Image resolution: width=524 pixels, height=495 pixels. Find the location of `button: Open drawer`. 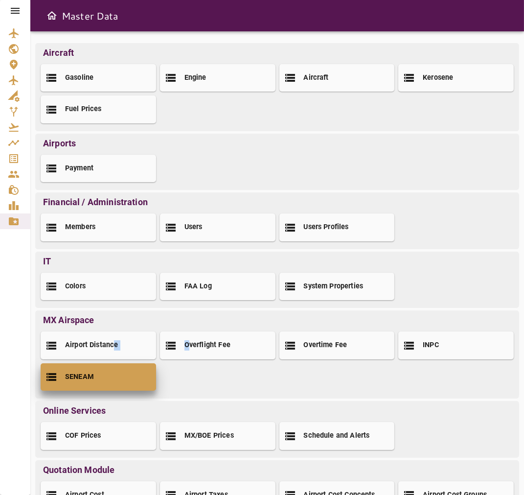

button: Open drawer is located at coordinates (52, 16).